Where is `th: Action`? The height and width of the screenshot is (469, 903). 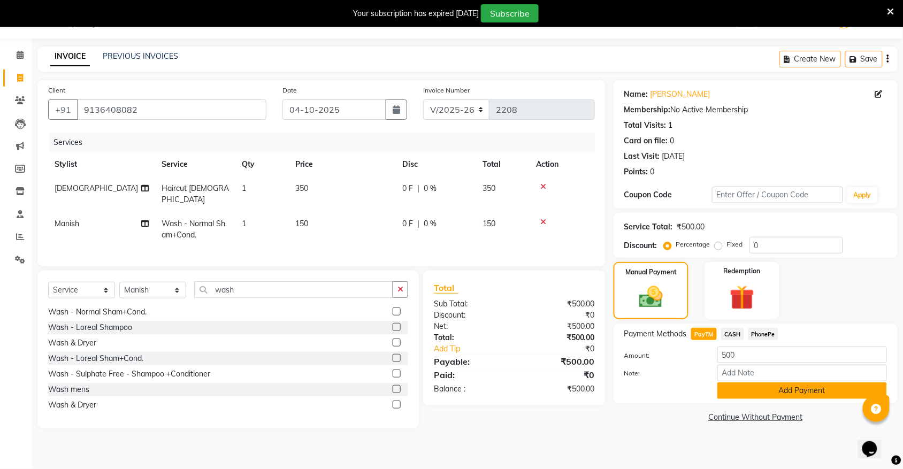 th: Action is located at coordinates (562, 164).